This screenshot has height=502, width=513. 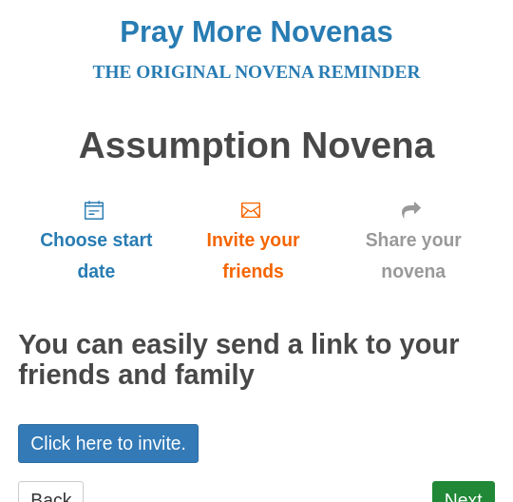 What do you see at coordinates (256, 360) in the screenshot?
I see `h2: You can easily send a link to your friends and family` at bounding box center [256, 360].